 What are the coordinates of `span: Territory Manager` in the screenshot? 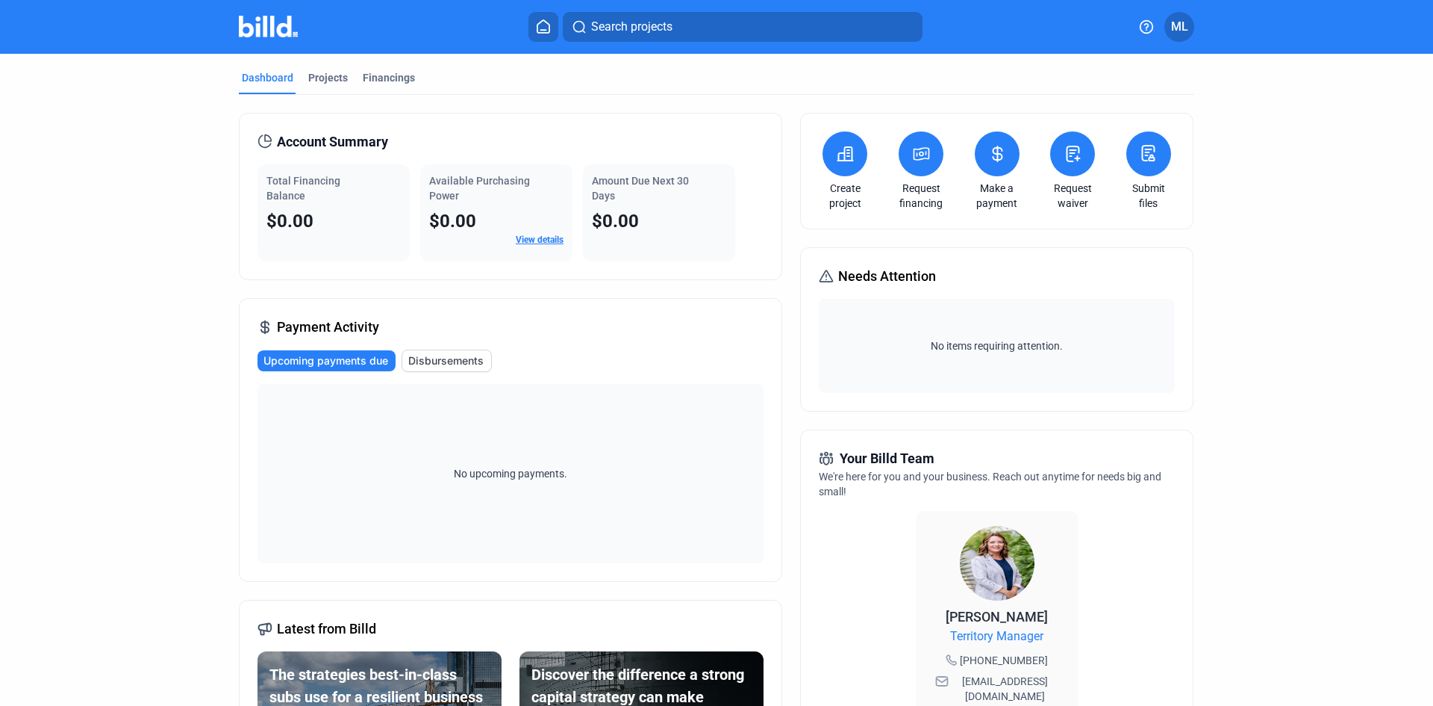 It's located at (997, 636).